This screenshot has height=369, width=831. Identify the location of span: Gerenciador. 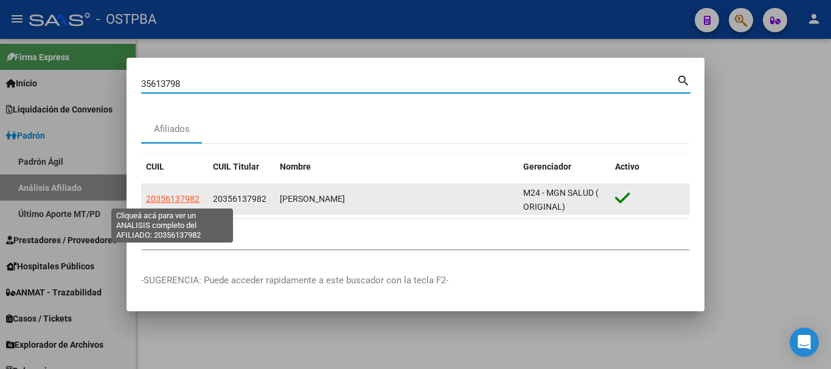
(547, 167).